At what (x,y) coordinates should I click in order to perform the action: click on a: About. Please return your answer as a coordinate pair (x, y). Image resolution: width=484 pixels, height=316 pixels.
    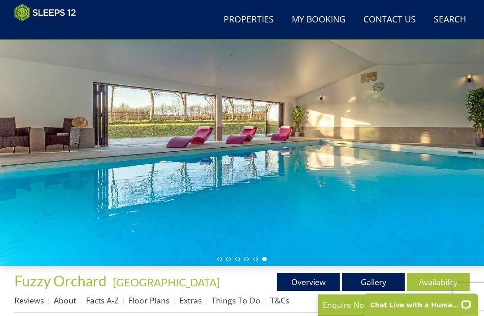
    Looking at the image, I should click on (65, 300).